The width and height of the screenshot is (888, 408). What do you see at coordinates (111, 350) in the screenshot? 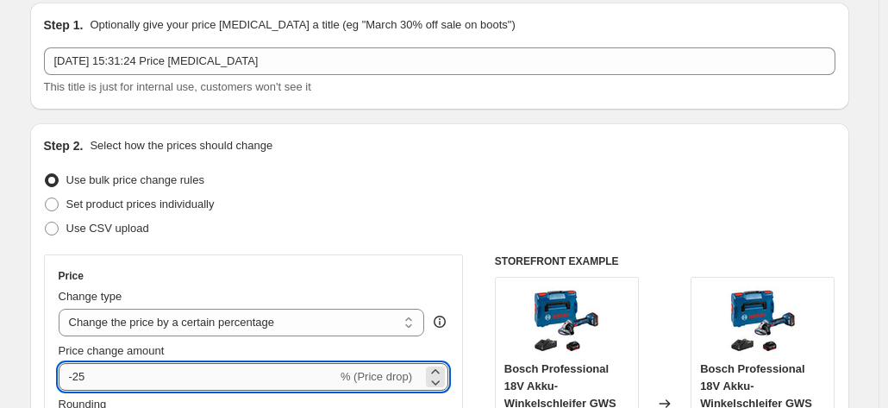
I see `span: Price change amount` at bounding box center [111, 350].